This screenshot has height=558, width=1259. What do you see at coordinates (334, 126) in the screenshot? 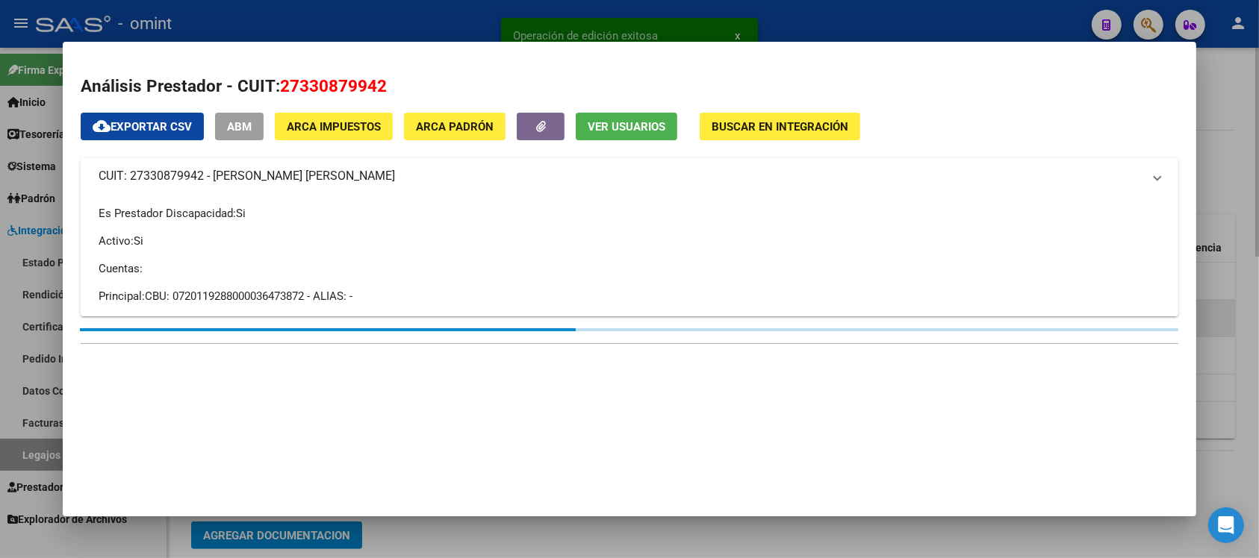
I see `button: ARCA Impuestos` at bounding box center [334, 126].